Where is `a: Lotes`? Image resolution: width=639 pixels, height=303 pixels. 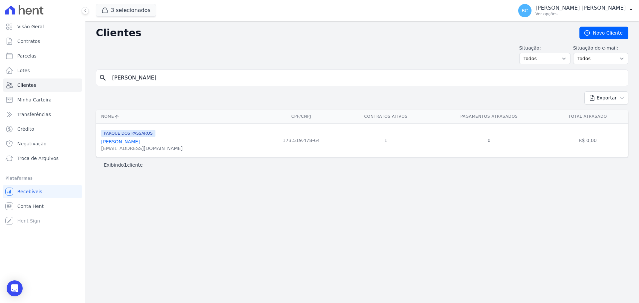
a: Lotes is located at coordinates (42, 71).